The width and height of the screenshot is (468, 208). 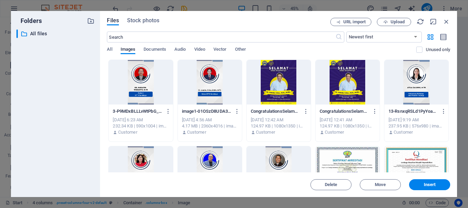 I want to click on button: Delete, so click(x=331, y=185).